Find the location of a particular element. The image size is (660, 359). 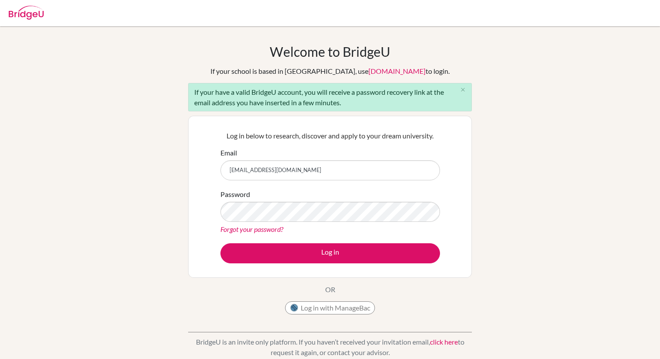

p: BridgeU is an invite only platform. If you haven’t received your invitation email, to request it ... is located at coordinates (330, 347).